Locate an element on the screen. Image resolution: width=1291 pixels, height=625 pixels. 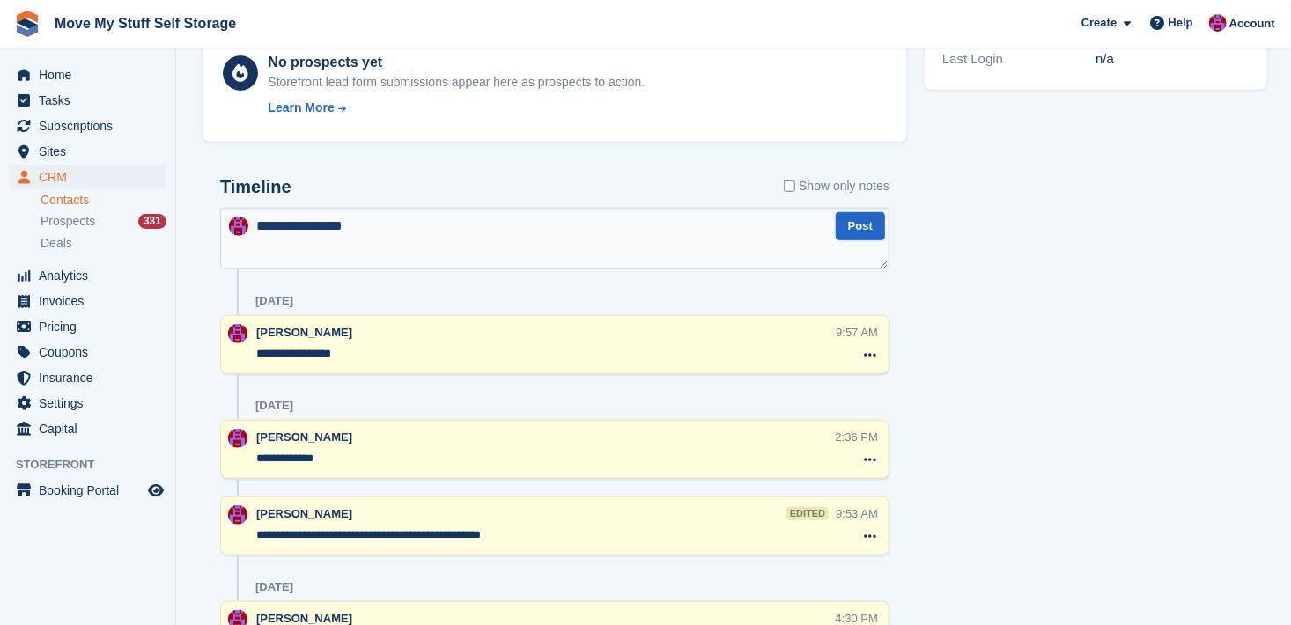
span: Deals is located at coordinates (56, 243).